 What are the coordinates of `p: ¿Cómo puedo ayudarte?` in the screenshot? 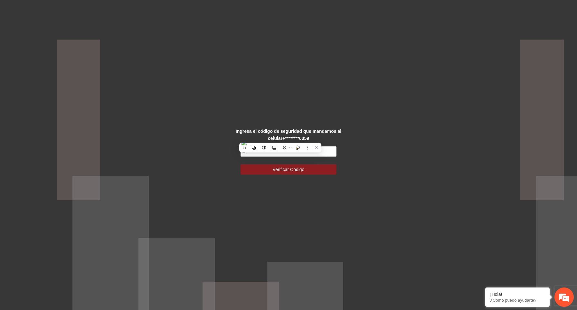 It's located at (517, 300).